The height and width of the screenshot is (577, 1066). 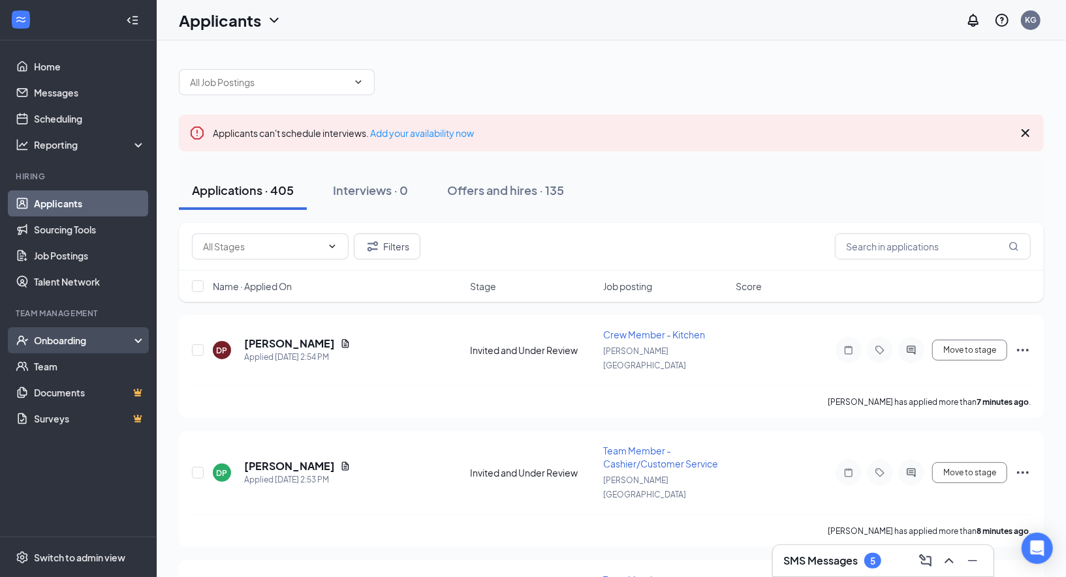 What do you see at coordinates (220, 20) in the screenshot?
I see `h1: Applicants` at bounding box center [220, 20].